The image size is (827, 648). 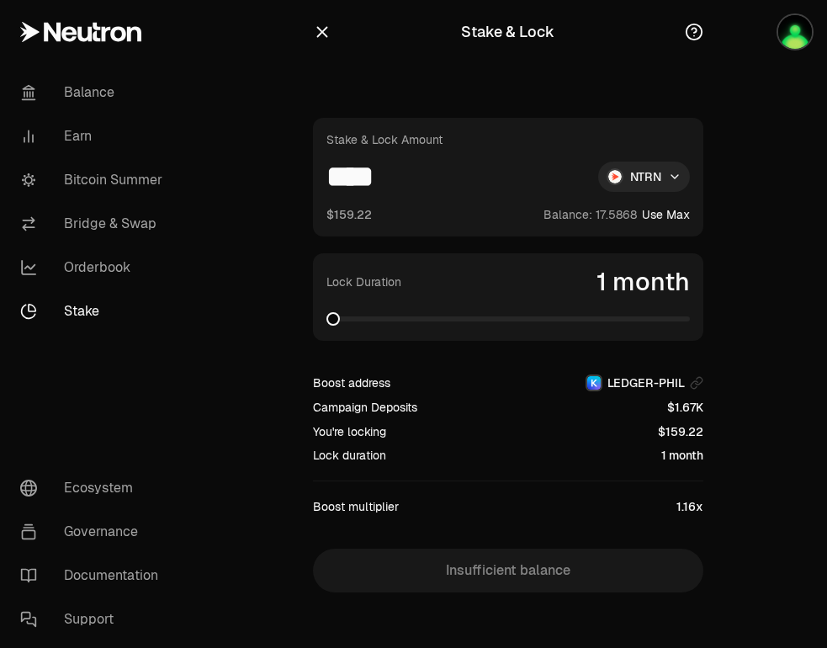 I want to click on button: NTRN LogoNTRN, so click(x=644, y=177).